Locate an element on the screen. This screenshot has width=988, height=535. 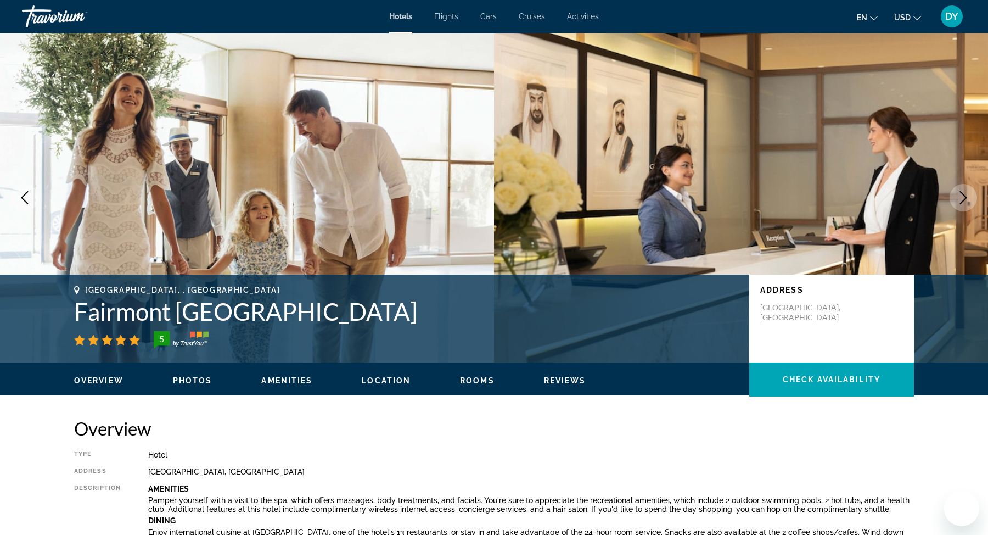
button: User Menu is located at coordinates (952, 16).